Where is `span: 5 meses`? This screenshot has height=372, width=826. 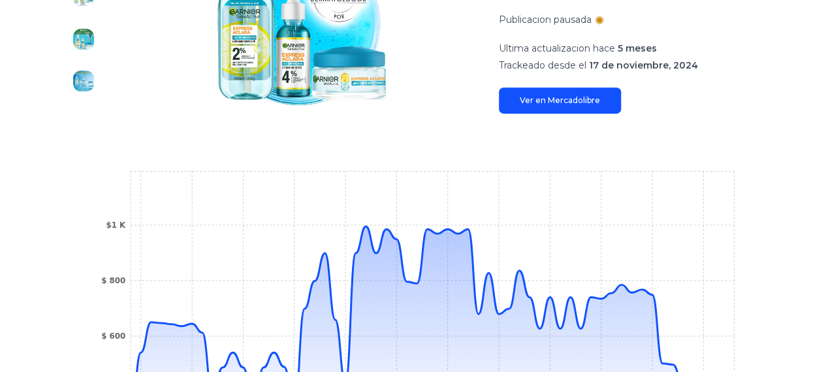 span: 5 meses is located at coordinates (637, 48).